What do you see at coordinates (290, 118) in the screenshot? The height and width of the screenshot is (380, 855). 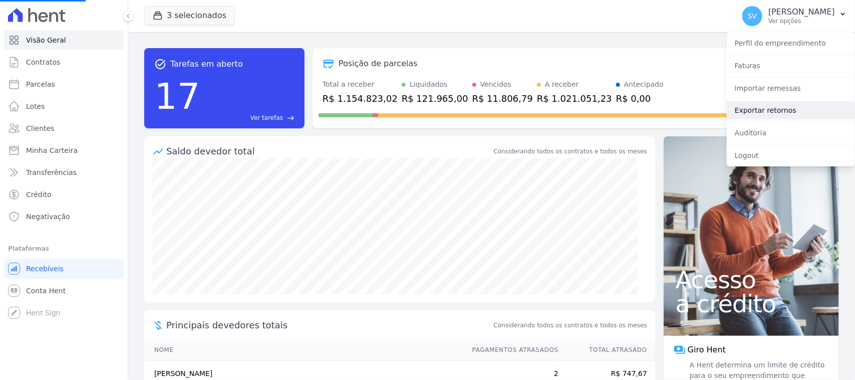 I see `span: east` at bounding box center [290, 118].